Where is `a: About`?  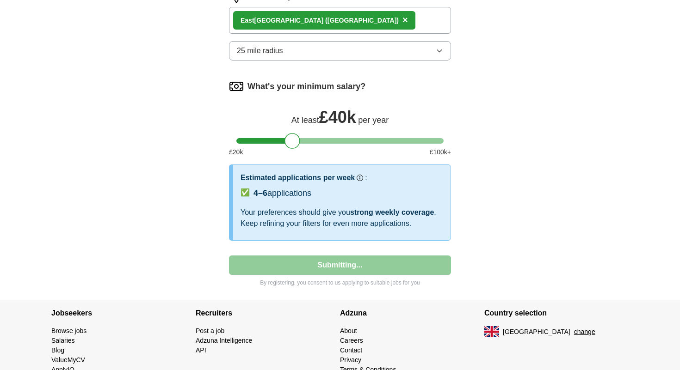
a: About is located at coordinates (348, 331).